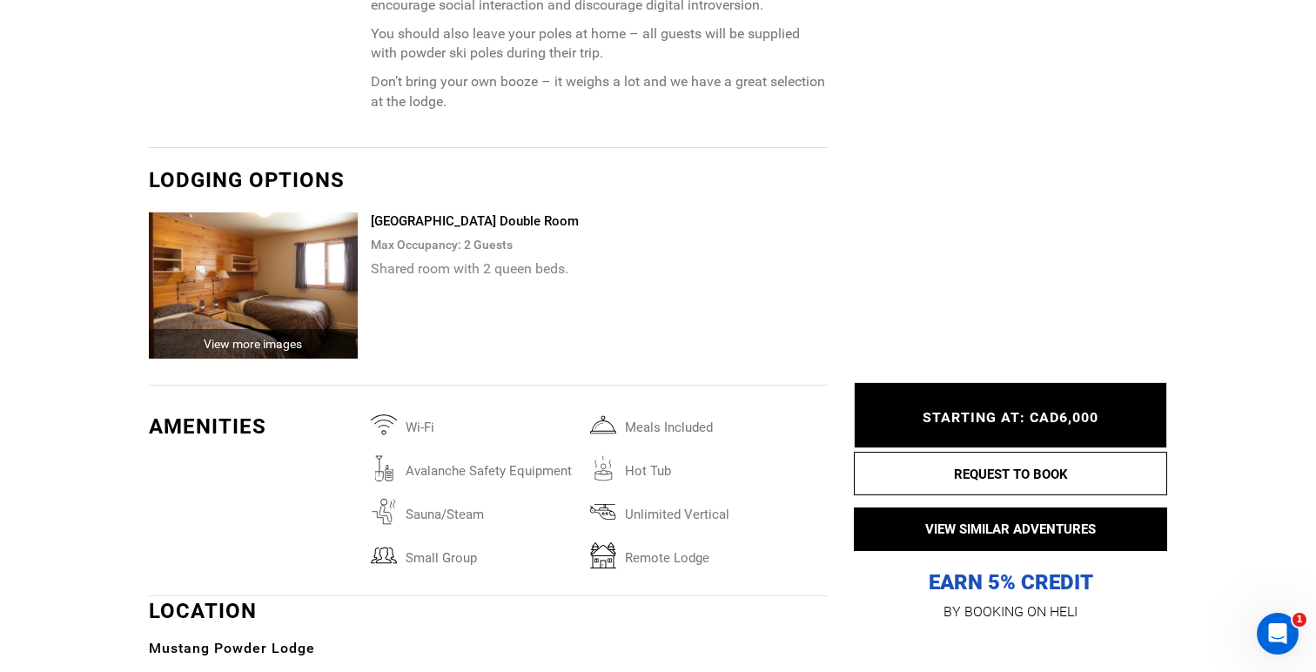 This screenshot has width=1316, height=672. What do you see at coordinates (509, 245) in the screenshot?
I see `span: s` at bounding box center [509, 245].